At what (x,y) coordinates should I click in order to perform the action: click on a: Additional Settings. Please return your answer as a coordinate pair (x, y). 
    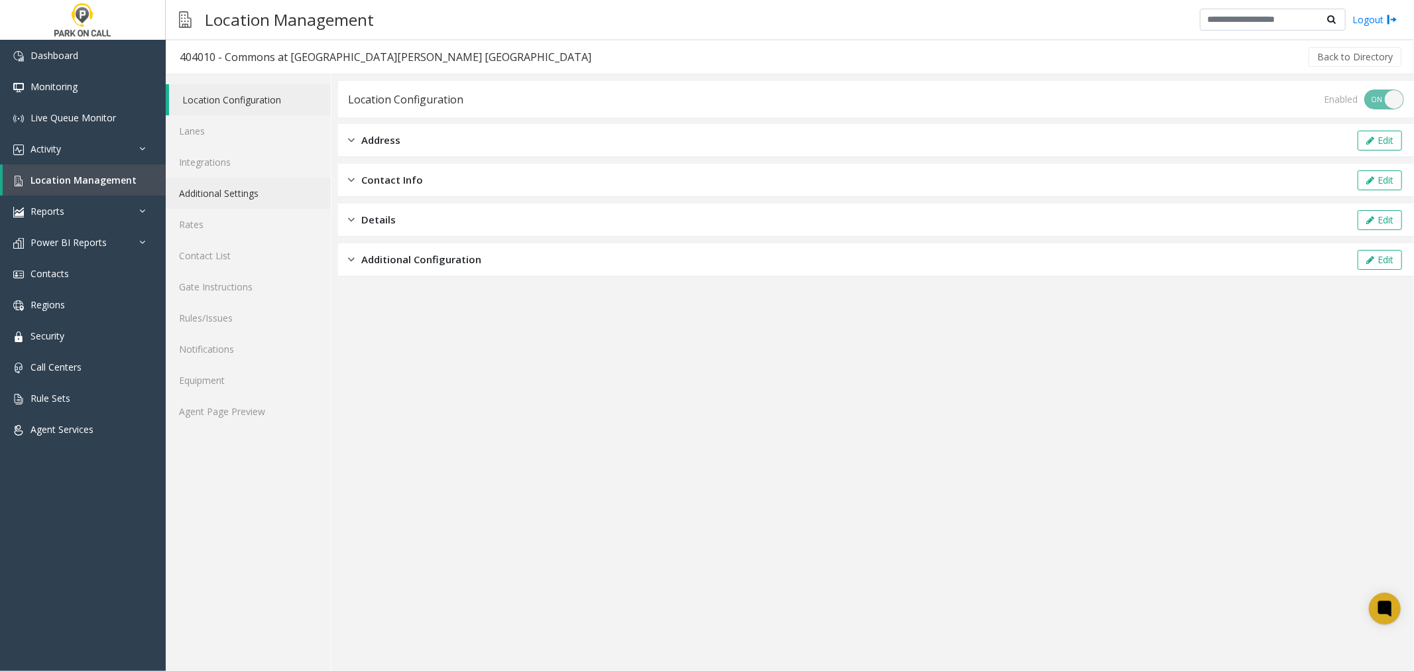
    Looking at the image, I should click on (248, 193).